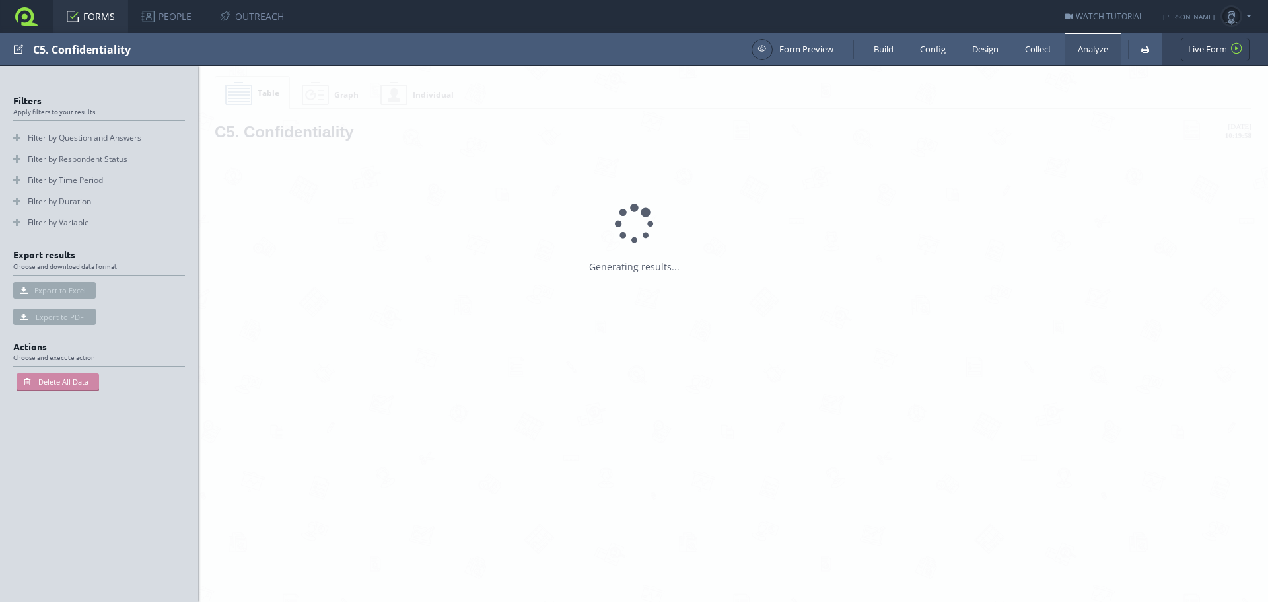 The width and height of the screenshot is (1268, 602). Describe the element at coordinates (99, 180) in the screenshot. I see `a: Filter by Time Period` at that location.